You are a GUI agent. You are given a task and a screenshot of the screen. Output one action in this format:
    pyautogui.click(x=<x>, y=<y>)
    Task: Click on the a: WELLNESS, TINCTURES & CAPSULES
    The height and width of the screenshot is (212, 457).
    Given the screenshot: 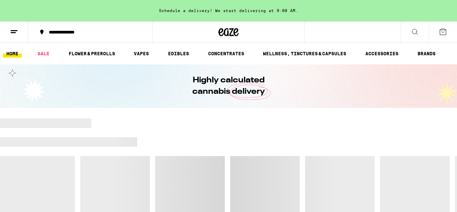 What is the action you would take?
    pyautogui.click(x=304, y=54)
    